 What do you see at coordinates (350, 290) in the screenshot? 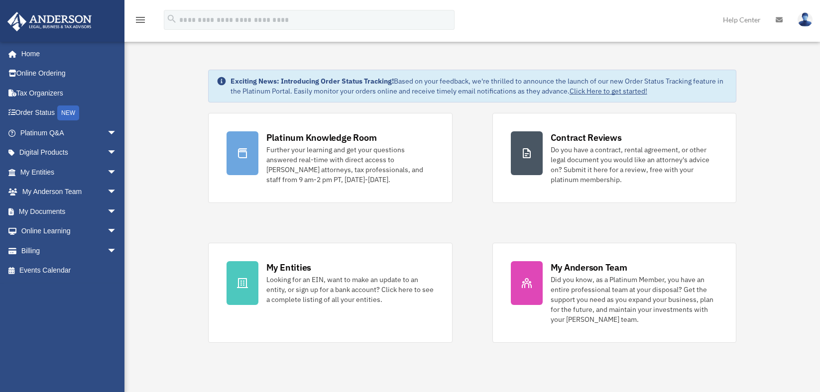
I see `div: Looking for an EIN, want to make an update to an entity, or sign up for a bank account? Click her...` at bounding box center [350, 290].